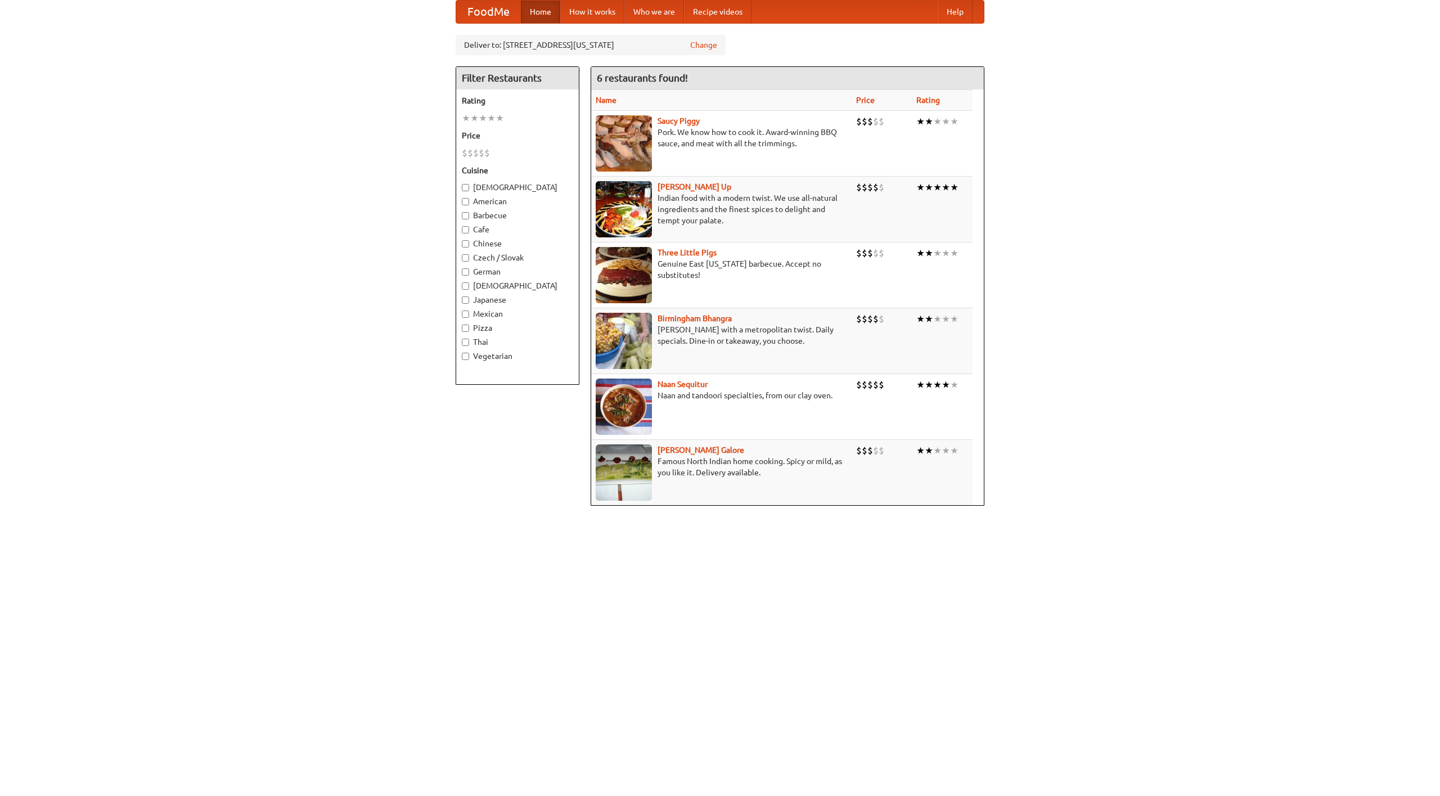 Image resolution: width=1440 pixels, height=796 pixels. What do you see at coordinates (624, 209) in the screenshot?
I see `img: curryup.jpg` at bounding box center [624, 209].